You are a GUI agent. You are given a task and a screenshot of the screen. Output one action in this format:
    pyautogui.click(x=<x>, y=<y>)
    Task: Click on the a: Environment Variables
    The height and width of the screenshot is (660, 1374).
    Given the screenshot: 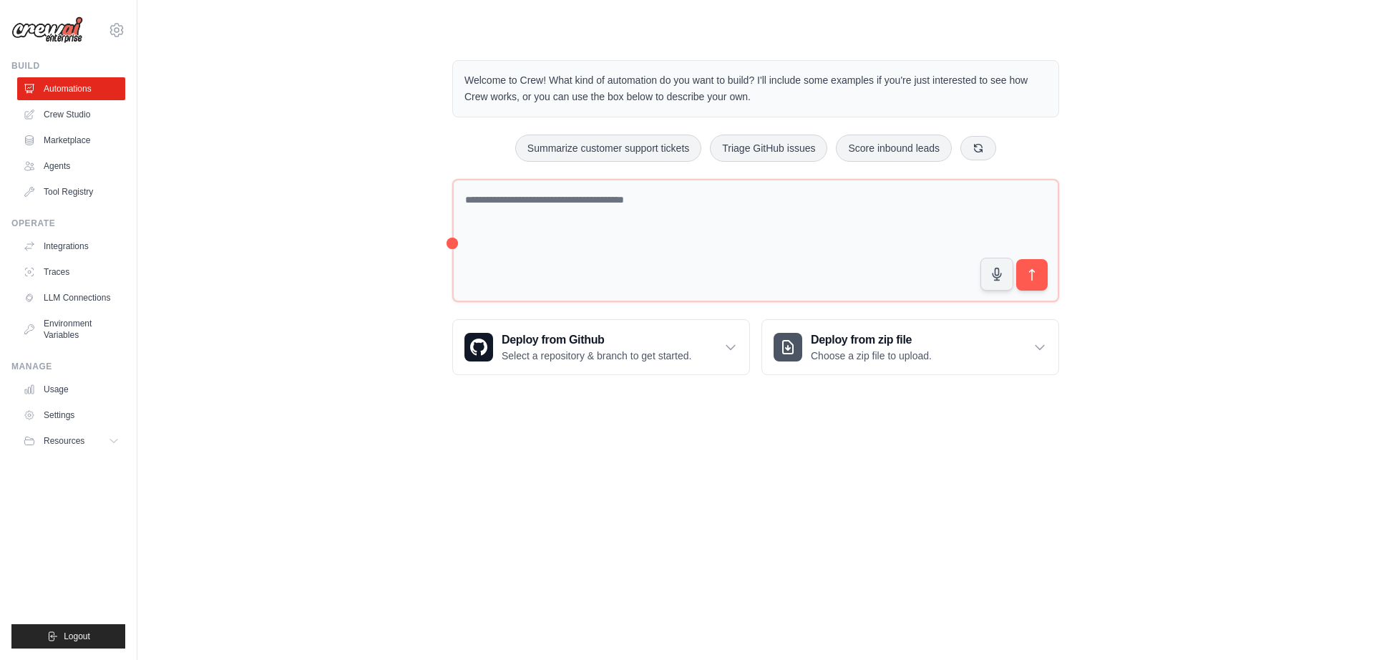 What is the action you would take?
    pyautogui.click(x=71, y=329)
    